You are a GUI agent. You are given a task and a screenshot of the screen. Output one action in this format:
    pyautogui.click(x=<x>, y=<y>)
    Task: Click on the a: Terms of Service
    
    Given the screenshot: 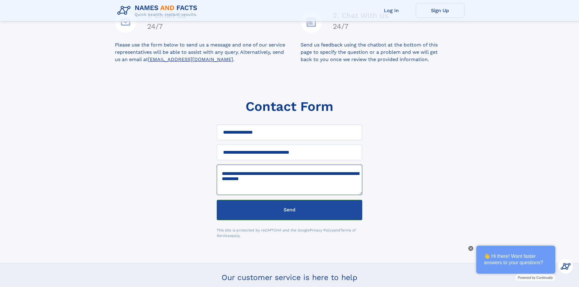 What is the action you would take?
    pyautogui.click(x=286, y=233)
    